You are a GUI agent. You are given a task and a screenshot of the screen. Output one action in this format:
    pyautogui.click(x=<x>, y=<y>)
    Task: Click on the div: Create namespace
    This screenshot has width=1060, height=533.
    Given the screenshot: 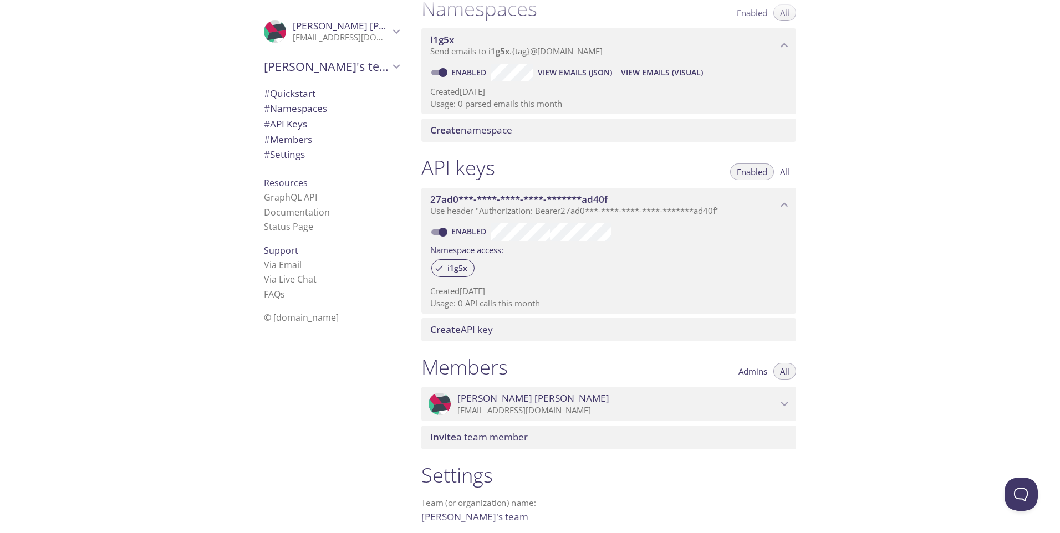 What is the action you would take?
    pyautogui.click(x=609, y=130)
    